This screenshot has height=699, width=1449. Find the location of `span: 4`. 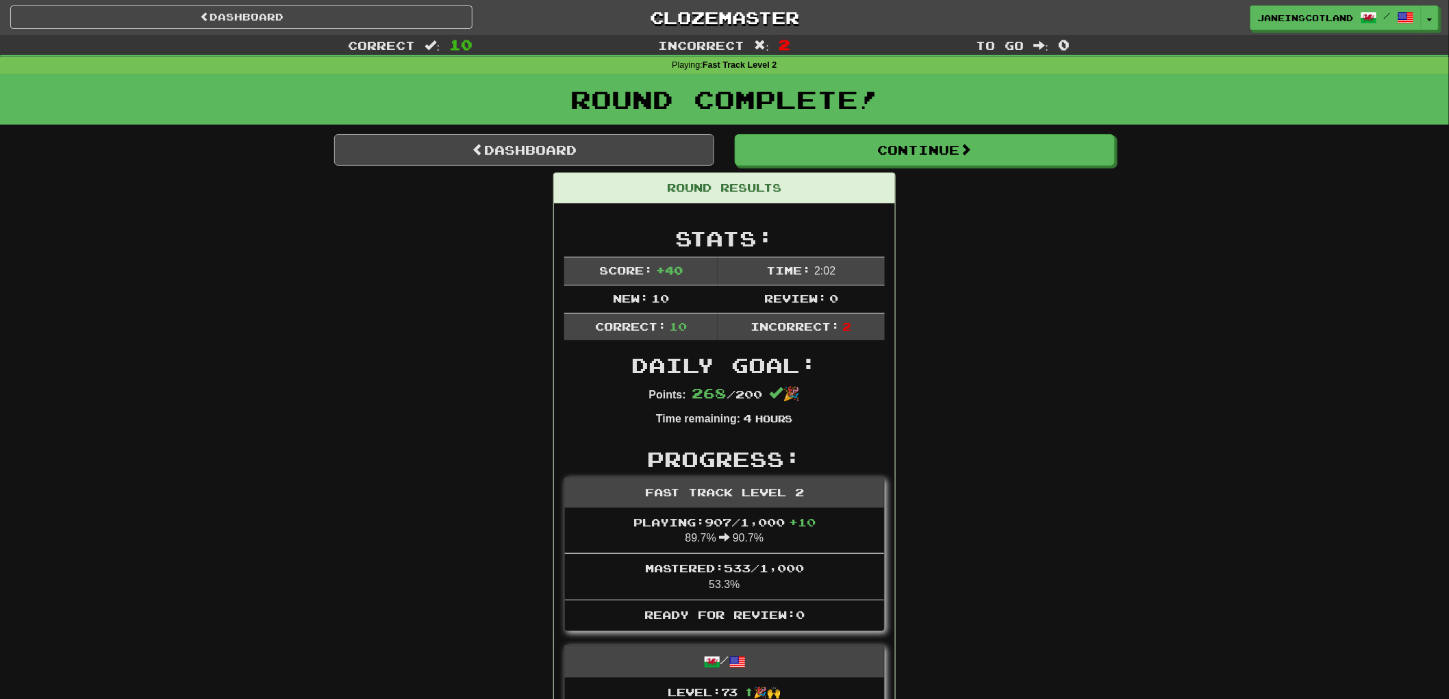

span: 4 is located at coordinates (747, 418).